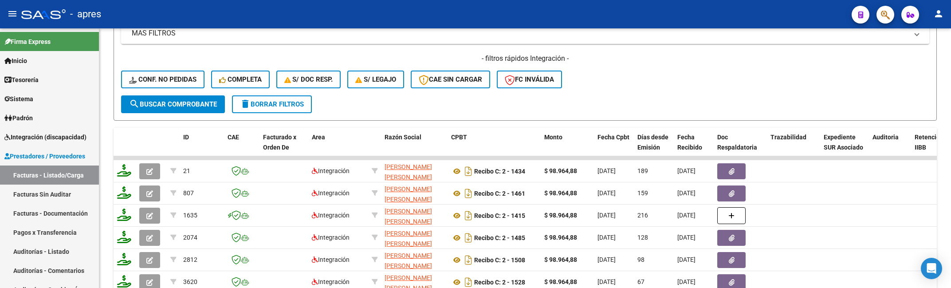  What do you see at coordinates (500, 193) in the screenshot?
I see `strong: Recibo C: 2 - 1461` at bounding box center [500, 193].